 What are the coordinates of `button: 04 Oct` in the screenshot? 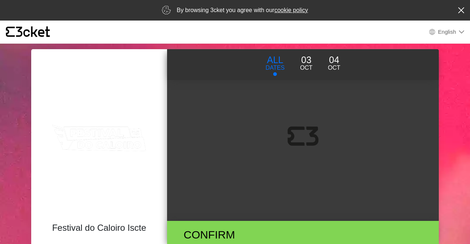 It's located at (334, 63).